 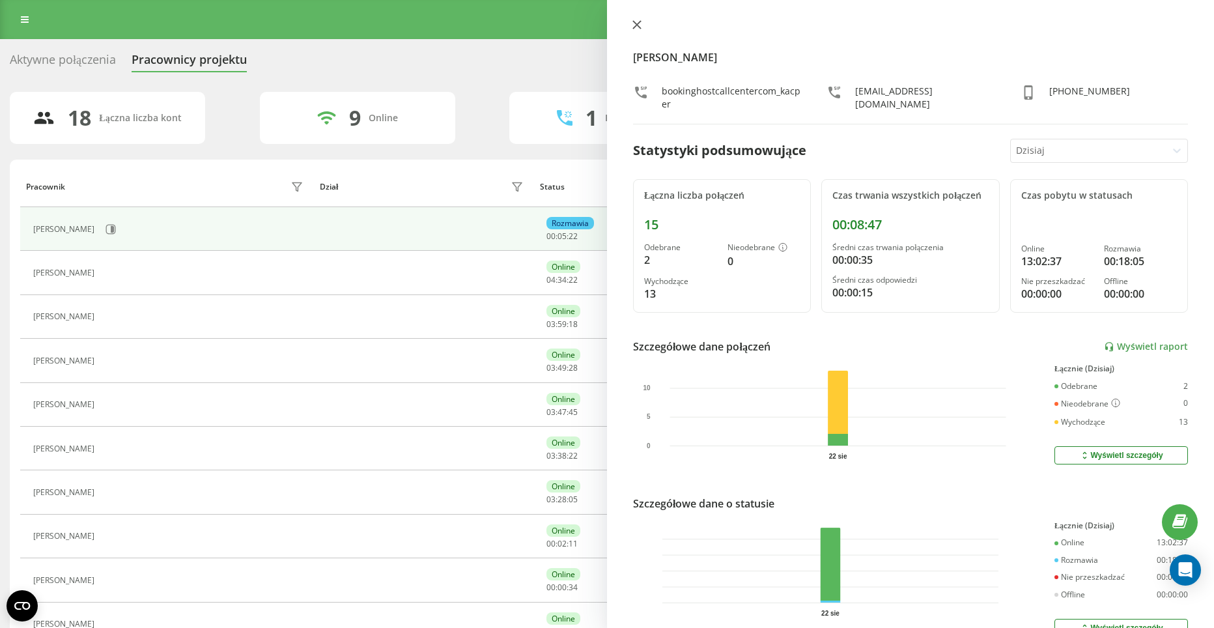 I want to click on span: 47, so click(x=562, y=412).